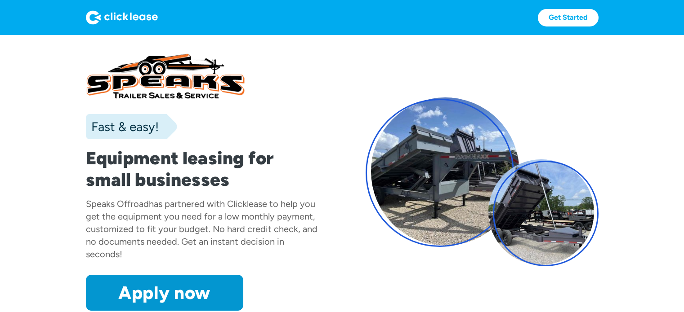  Describe the element at coordinates (568, 18) in the screenshot. I see `a: Get Started` at that location.